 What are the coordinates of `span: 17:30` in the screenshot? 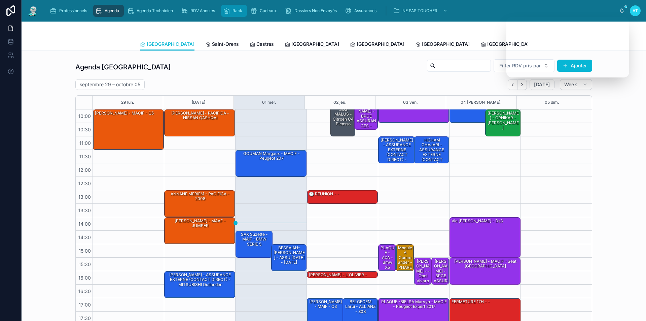 It's located at (85, 318).